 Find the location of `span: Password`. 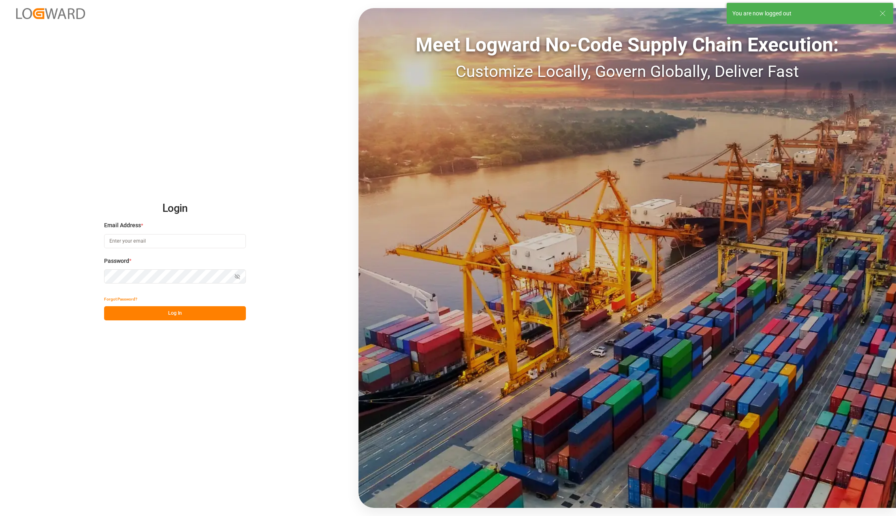

span: Password is located at coordinates (117, 261).